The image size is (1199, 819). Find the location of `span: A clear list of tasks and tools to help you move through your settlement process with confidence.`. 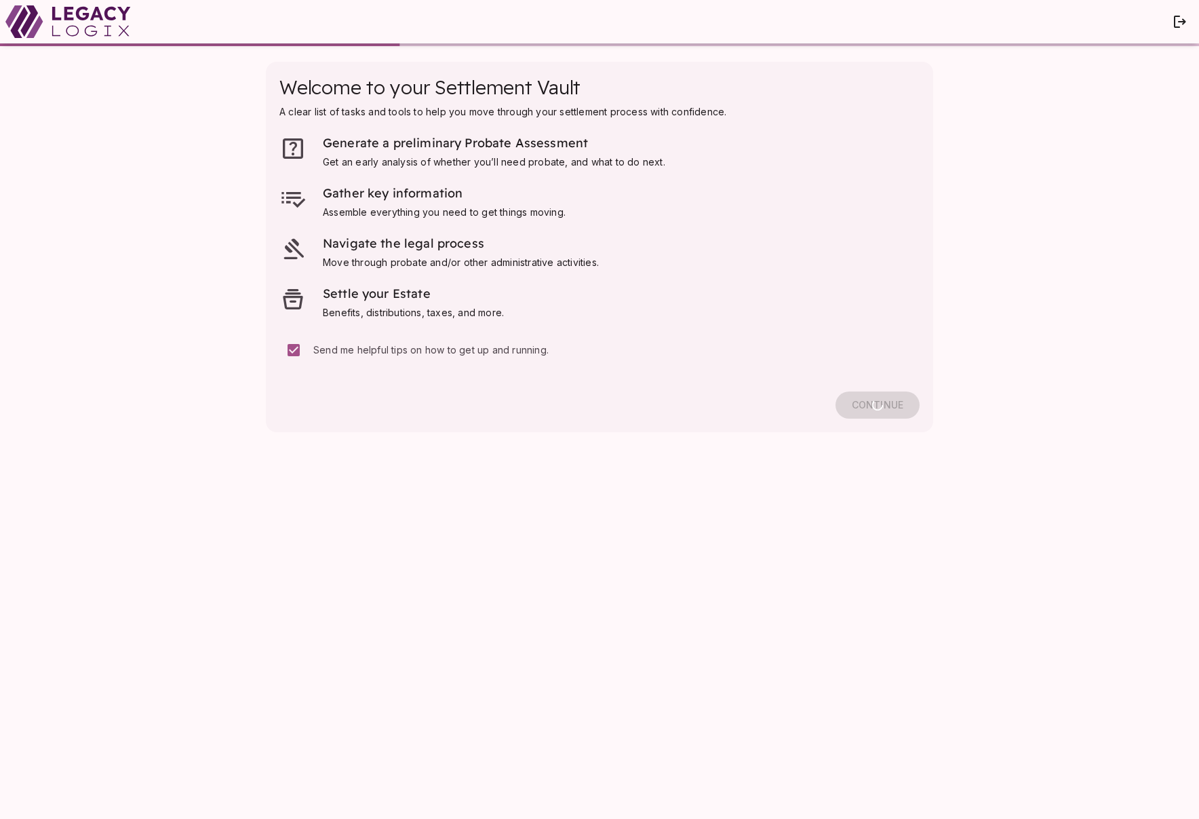

span: A clear list of tasks and tools to help you move through your settlement process with confidence. is located at coordinates (503, 111).